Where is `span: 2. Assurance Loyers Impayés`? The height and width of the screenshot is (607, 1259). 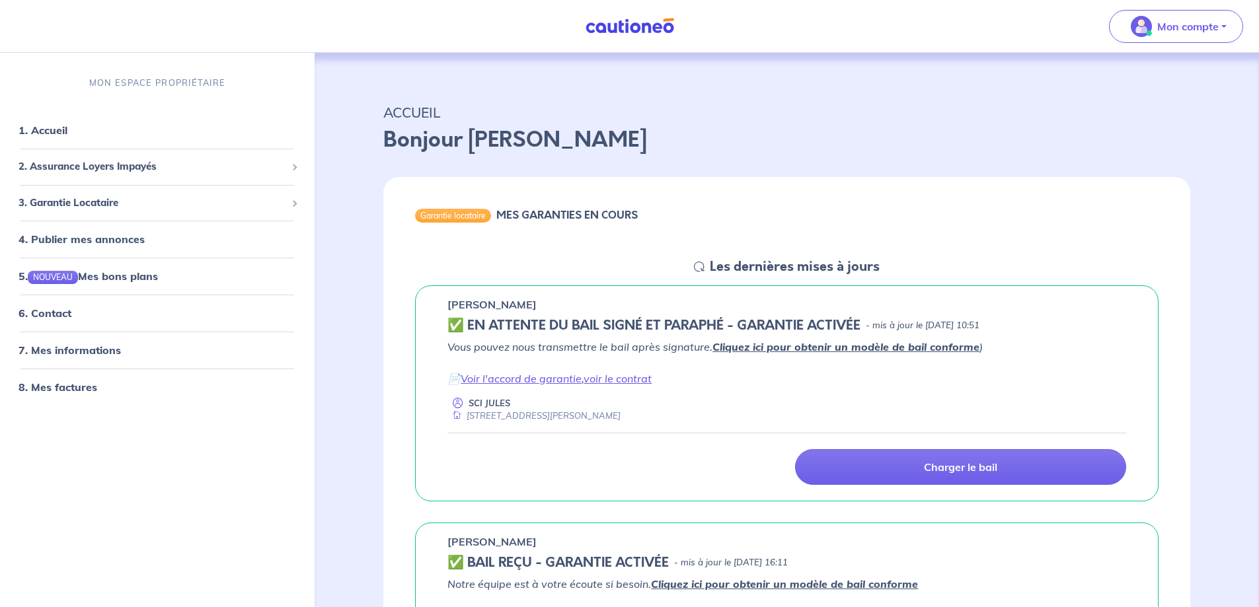
span: 2. Assurance Loyers Impayés is located at coordinates (152, 167).